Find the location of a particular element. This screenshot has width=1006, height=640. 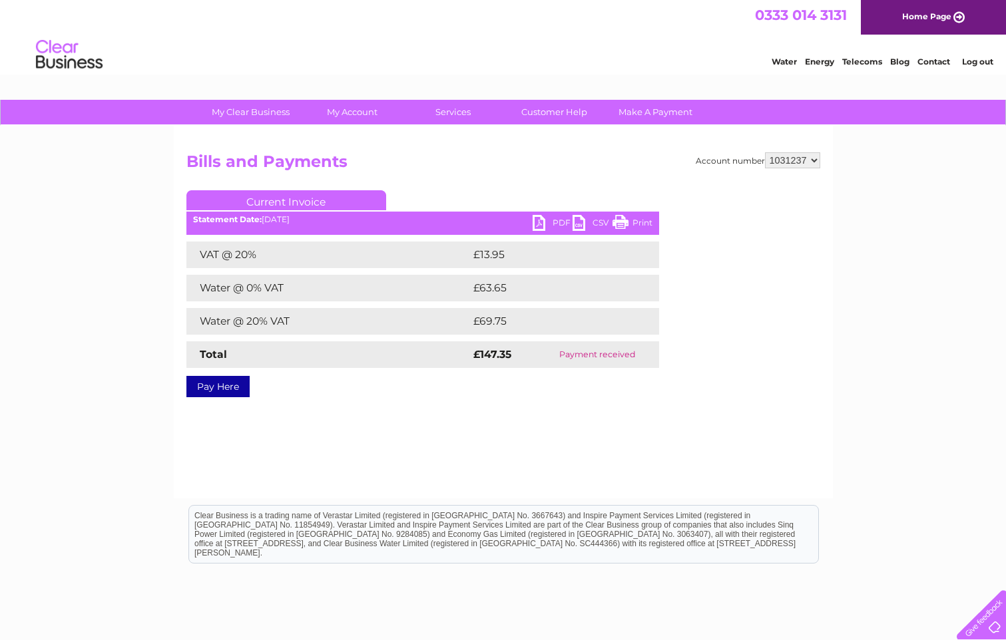

a: My Clear Business is located at coordinates (250, 112).